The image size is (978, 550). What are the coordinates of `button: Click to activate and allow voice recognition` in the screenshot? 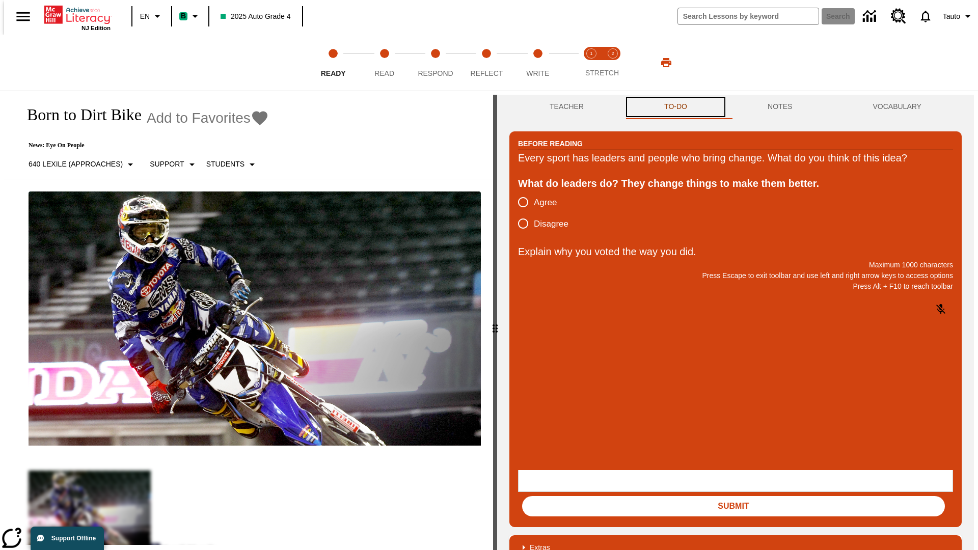 It's located at (941, 309).